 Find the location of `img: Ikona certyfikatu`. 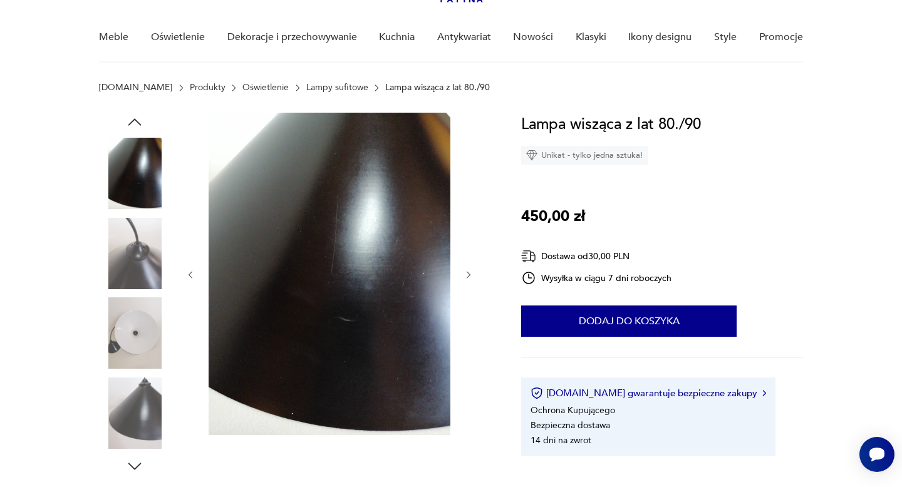

img: Ikona certyfikatu is located at coordinates (537, 393).